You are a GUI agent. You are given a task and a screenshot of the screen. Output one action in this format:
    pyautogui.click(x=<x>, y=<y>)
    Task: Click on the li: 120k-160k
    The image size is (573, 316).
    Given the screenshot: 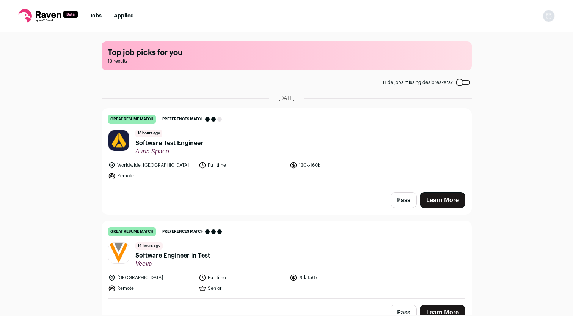 What is the action you would take?
    pyautogui.click(x=333, y=165)
    